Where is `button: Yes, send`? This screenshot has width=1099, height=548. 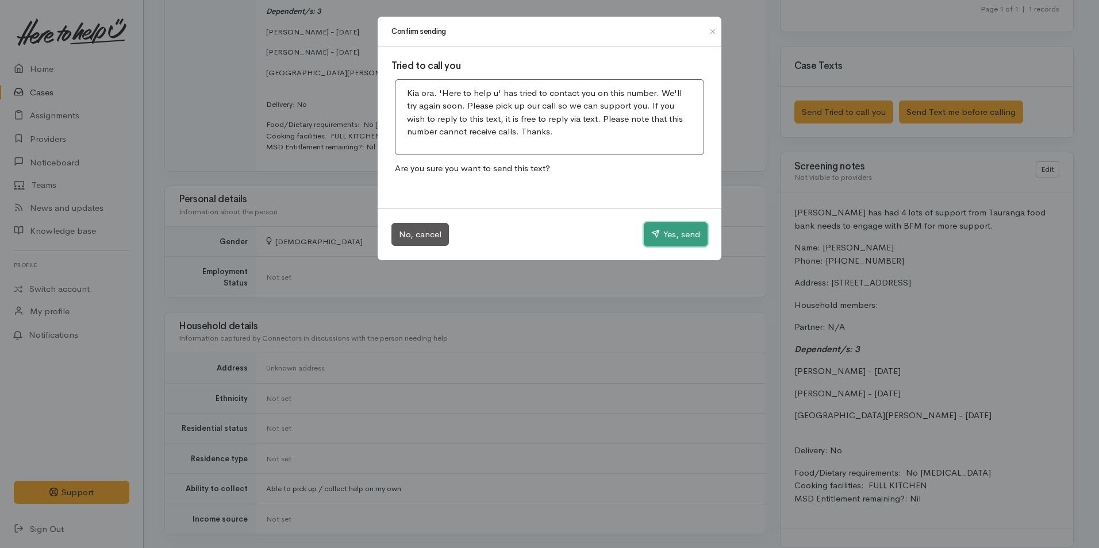 button: Yes, send is located at coordinates (675, 234).